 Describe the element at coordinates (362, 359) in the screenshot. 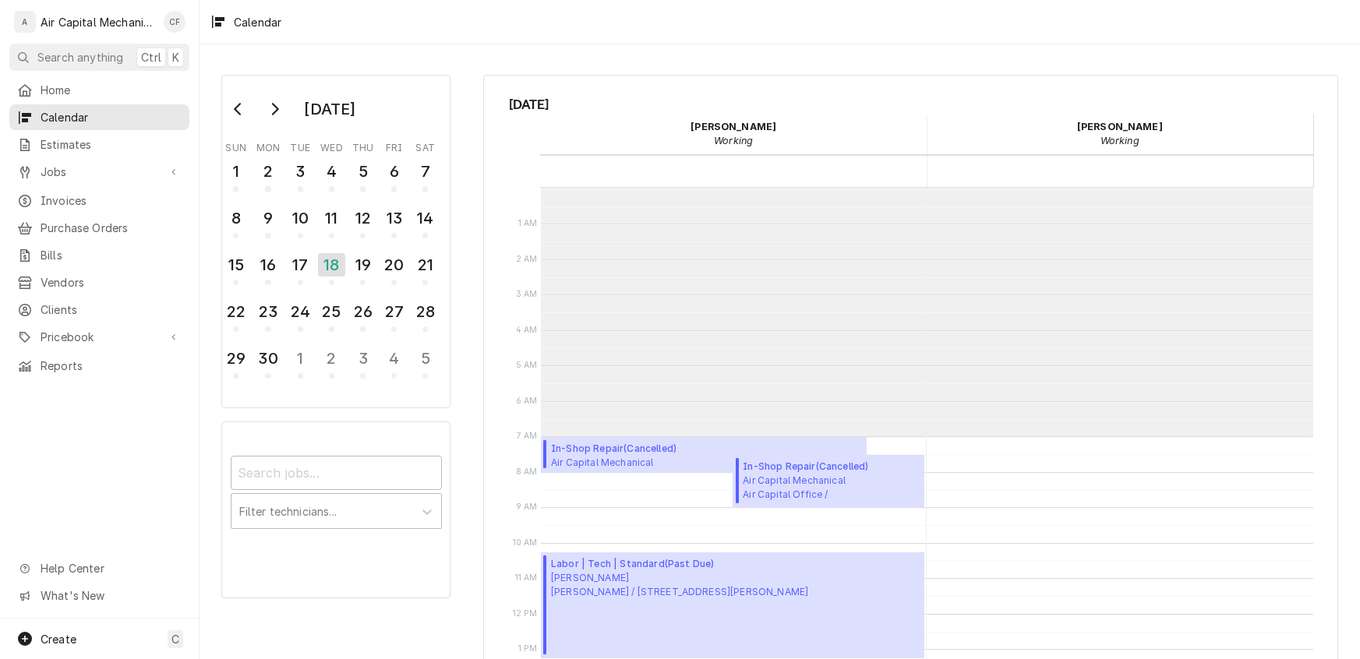

I see `div: 3` at that location.